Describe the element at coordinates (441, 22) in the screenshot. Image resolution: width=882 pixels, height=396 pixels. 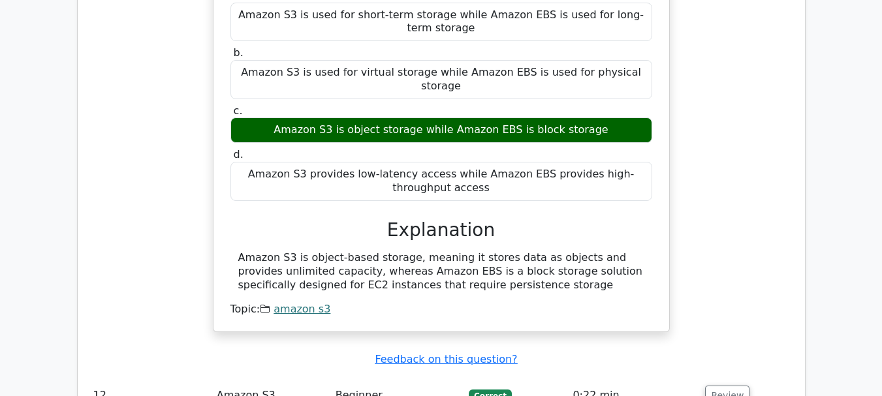
I see `div: Amazon S3 is used for short-term storage while Amazon EBS is used for long-term storage` at that location.